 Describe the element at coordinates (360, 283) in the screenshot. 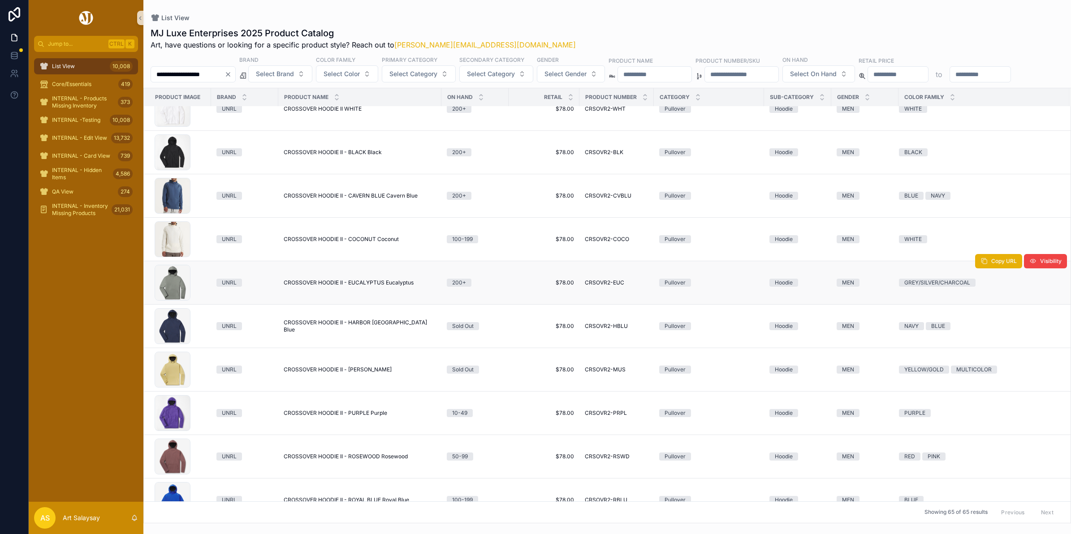

I see `a: CROSSOVER HOODIE II - EUCALYPTUS Eucalyptus` at that location.